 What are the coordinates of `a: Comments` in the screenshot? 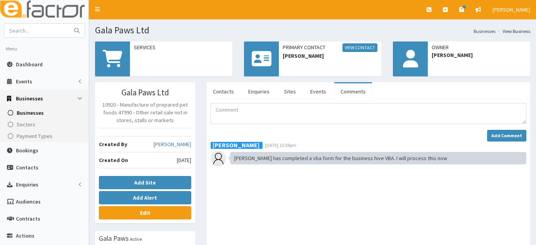 It's located at (353, 92).